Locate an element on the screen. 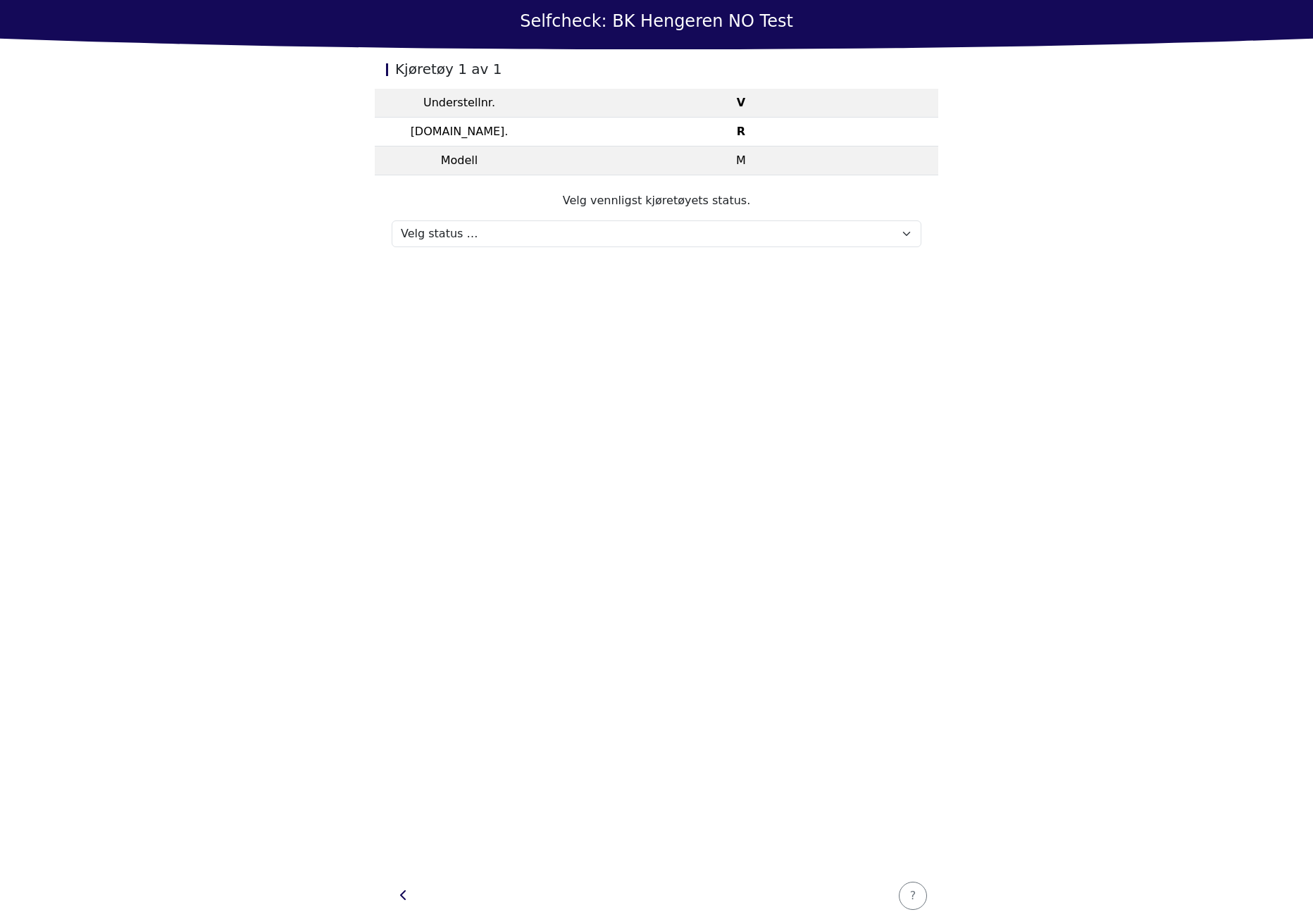 The image size is (1313, 924). p: Velg vennligst kjøretøyets status. is located at coordinates (656, 201).